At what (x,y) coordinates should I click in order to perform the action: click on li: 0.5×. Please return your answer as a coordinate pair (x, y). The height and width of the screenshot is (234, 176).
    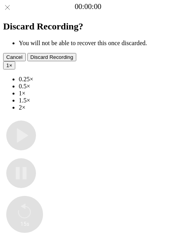
    Looking at the image, I should click on (96, 86).